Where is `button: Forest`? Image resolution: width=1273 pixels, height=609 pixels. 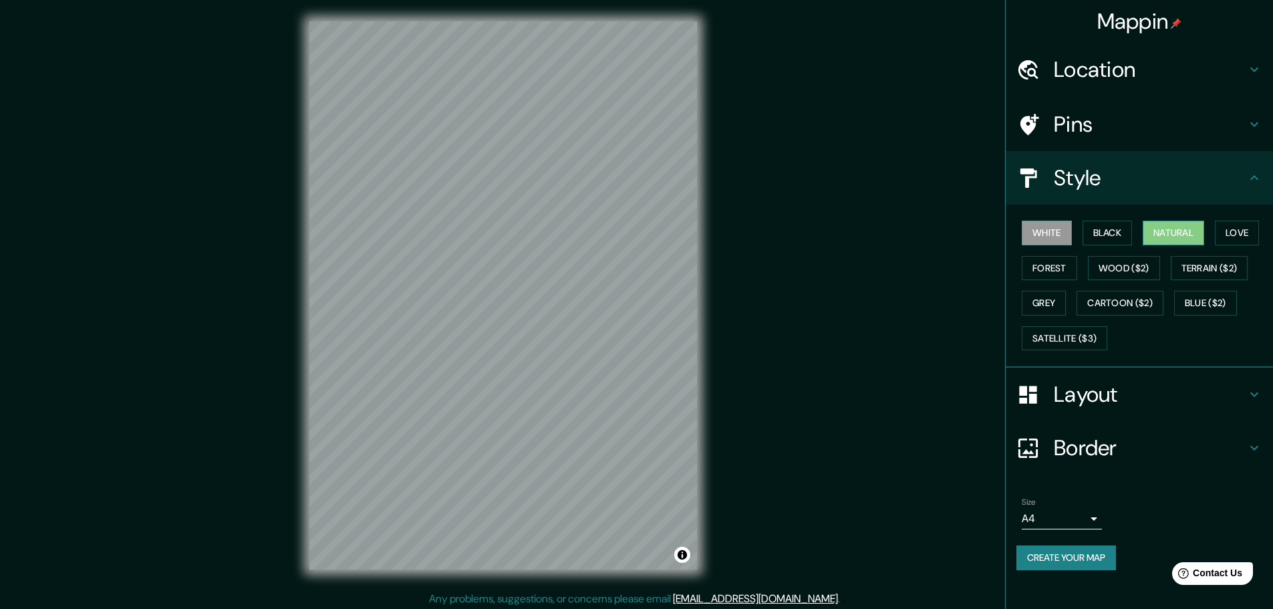 button: Forest is located at coordinates (1049, 268).